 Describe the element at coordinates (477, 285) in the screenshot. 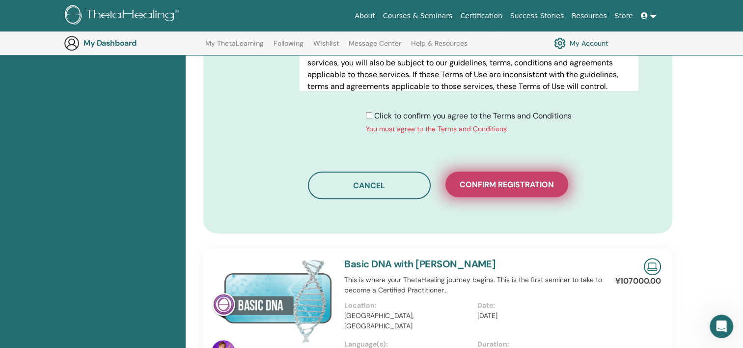

I see `p: This is where your ThetaHealing journey begins. This is the first seminar to take to become a Cer...` at that location.